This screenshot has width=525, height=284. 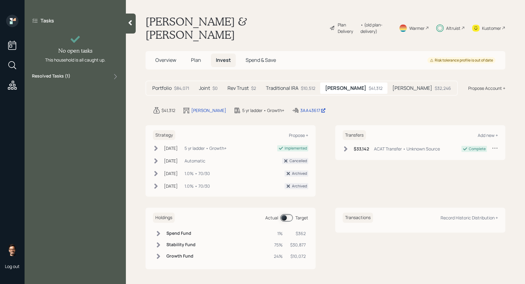 I want to click on h6: $33,142, so click(x=362, y=149).